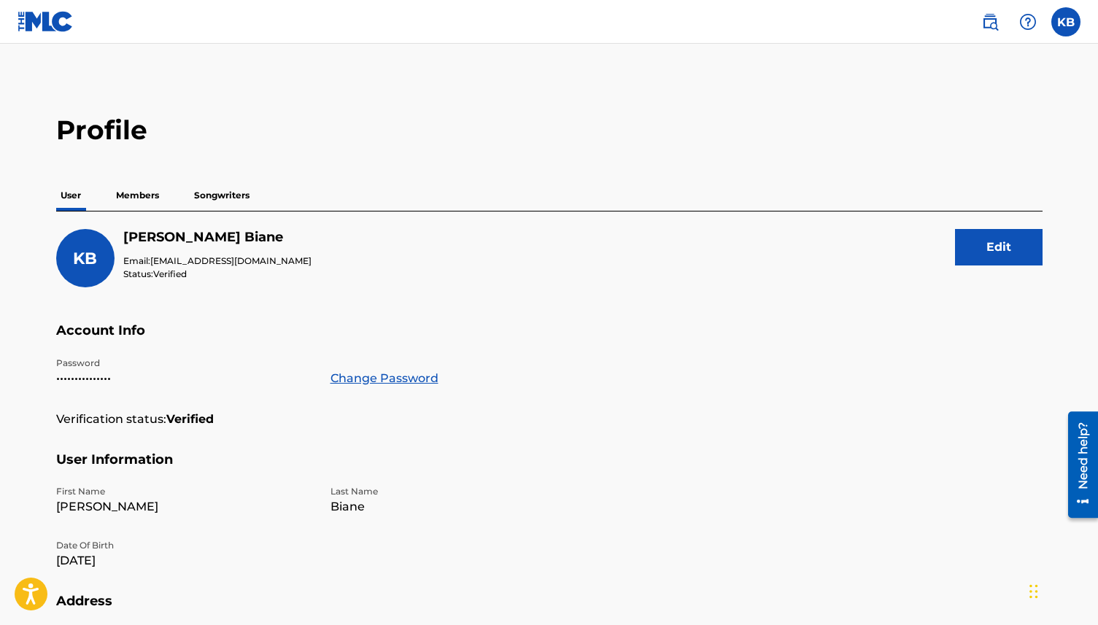 The width and height of the screenshot is (1098, 625). What do you see at coordinates (549, 130) in the screenshot?
I see `h2: Profile` at bounding box center [549, 130].